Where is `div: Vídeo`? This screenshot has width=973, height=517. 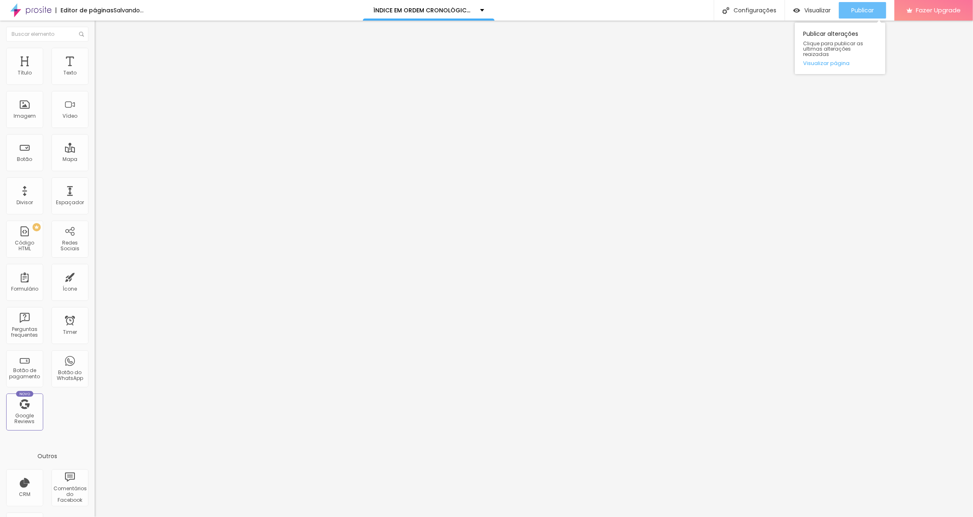
div: Vídeo is located at coordinates (70, 116).